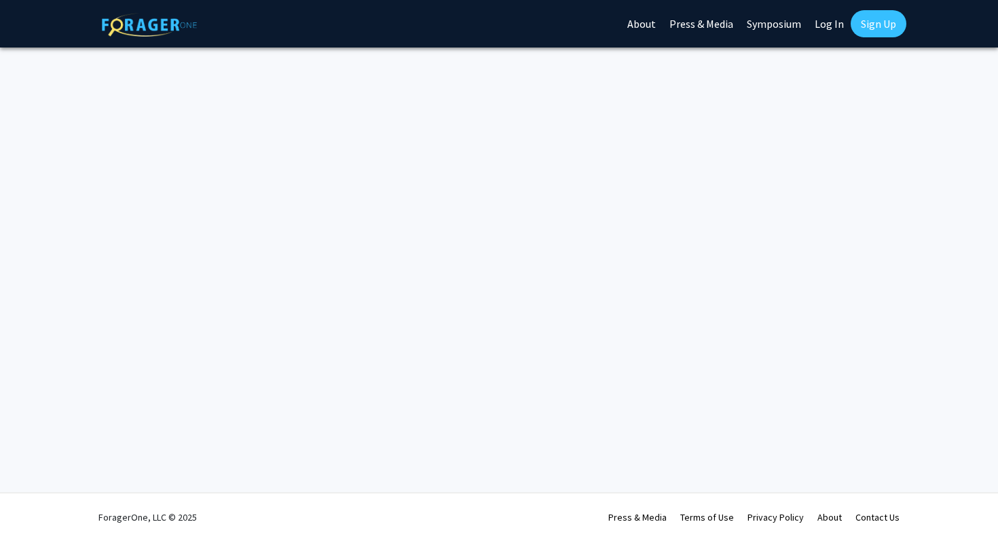  Describe the element at coordinates (830, 517) in the screenshot. I see `a: About` at that location.